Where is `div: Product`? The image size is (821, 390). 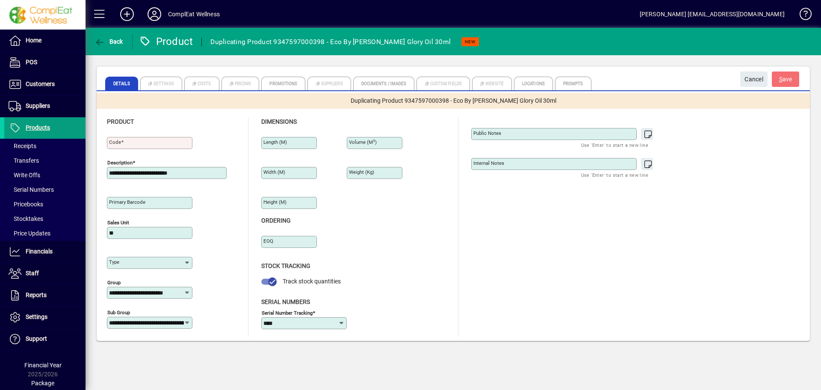
div: Product is located at coordinates (166, 42).